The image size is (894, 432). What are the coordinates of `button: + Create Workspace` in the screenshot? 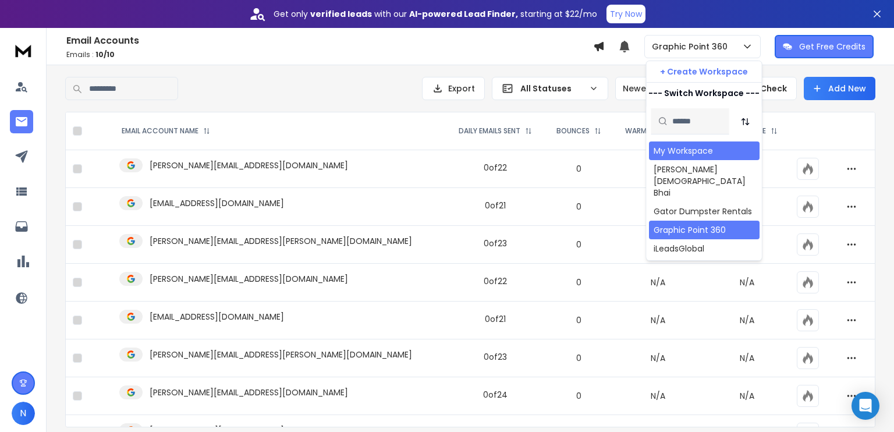 It's located at (704, 72).